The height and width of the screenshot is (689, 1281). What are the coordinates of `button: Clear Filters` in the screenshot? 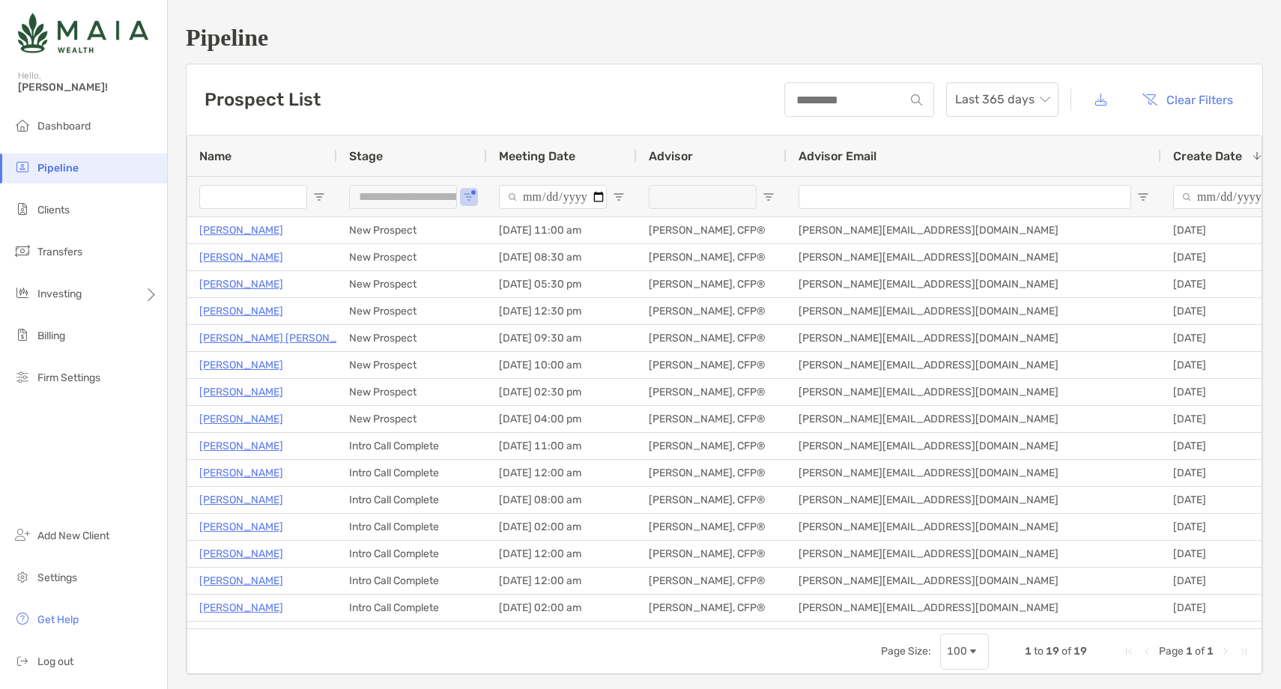 It's located at (1188, 100).